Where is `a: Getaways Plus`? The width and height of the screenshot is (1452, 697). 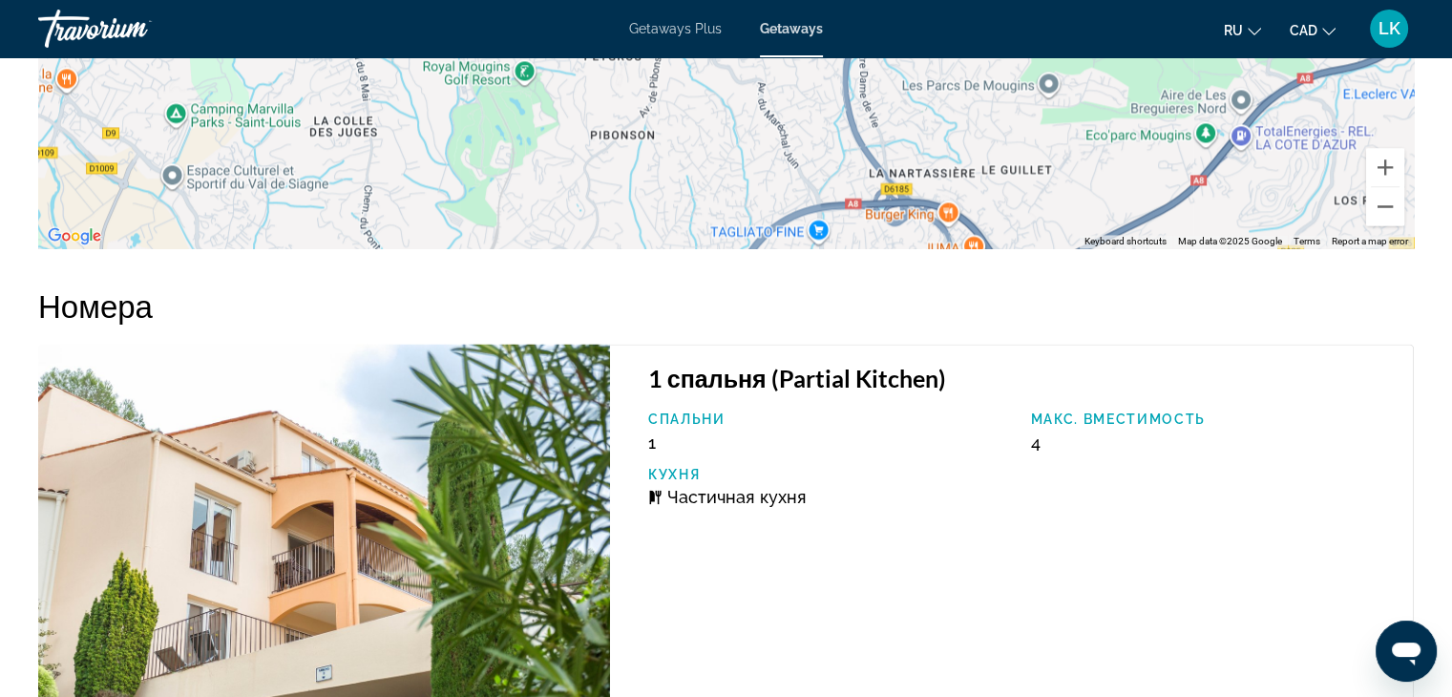
a: Getaways Plus is located at coordinates (675, 29).